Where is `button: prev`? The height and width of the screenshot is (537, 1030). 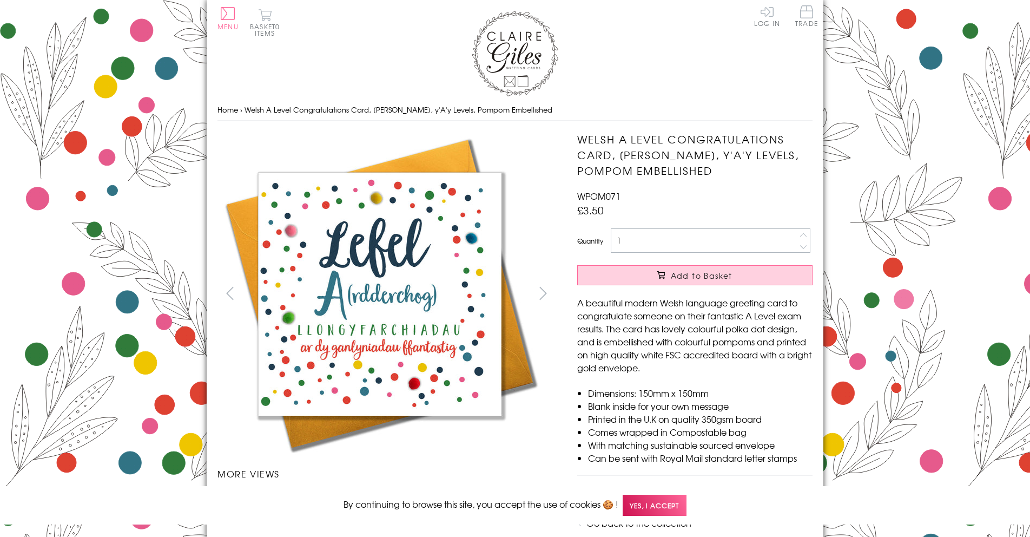
button: prev is located at coordinates (229, 293).